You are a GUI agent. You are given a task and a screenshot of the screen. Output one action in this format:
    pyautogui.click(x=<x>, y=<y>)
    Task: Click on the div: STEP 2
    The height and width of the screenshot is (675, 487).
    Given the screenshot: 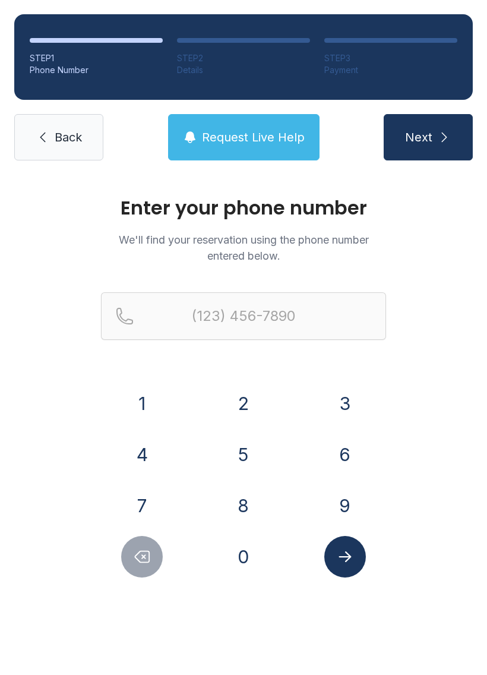 What is the action you would take?
    pyautogui.click(x=244, y=58)
    